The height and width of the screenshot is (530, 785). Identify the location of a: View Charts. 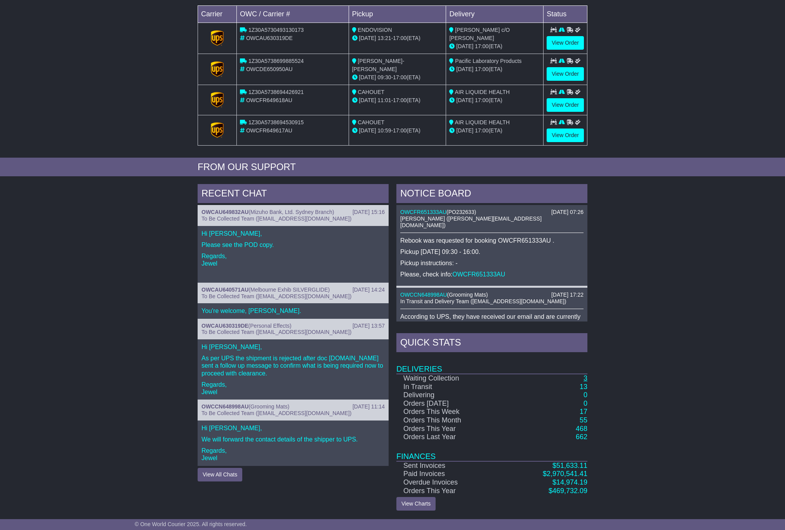
(416, 504).